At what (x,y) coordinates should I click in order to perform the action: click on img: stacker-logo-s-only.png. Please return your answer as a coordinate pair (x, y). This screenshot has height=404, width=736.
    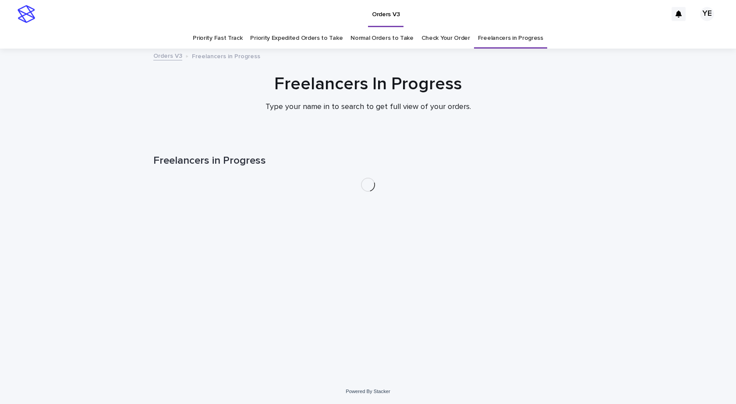
    Looking at the image, I should click on (26, 14).